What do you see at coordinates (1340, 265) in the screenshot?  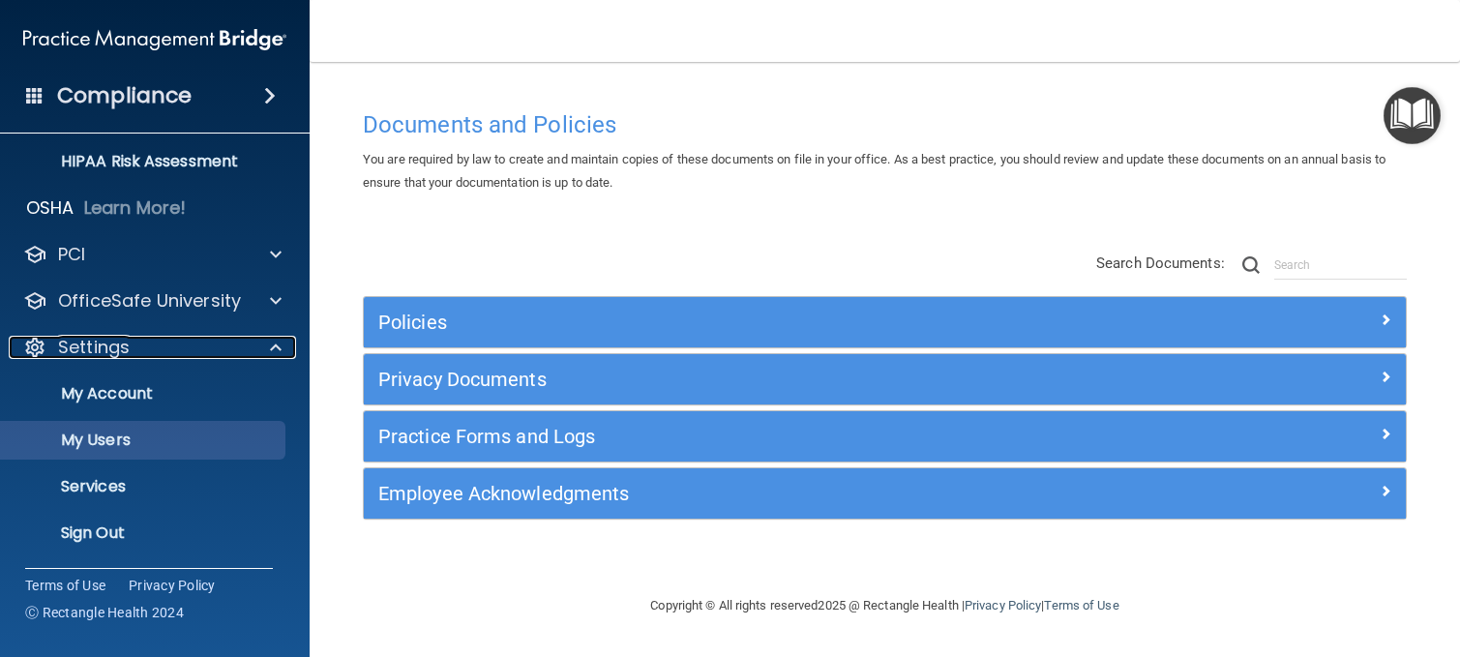 I see `input: Search` at bounding box center [1340, 265].